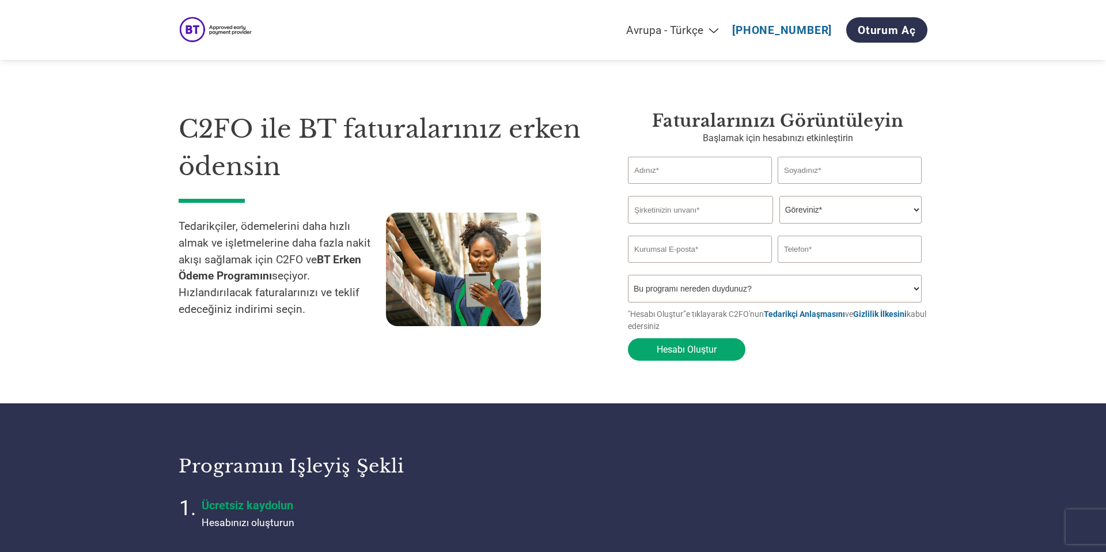 This screenshot has height=552, width=1106. Describe the element at coordinates (463, 269) in the screenshot. I see `img: supply chain worker` at that location.